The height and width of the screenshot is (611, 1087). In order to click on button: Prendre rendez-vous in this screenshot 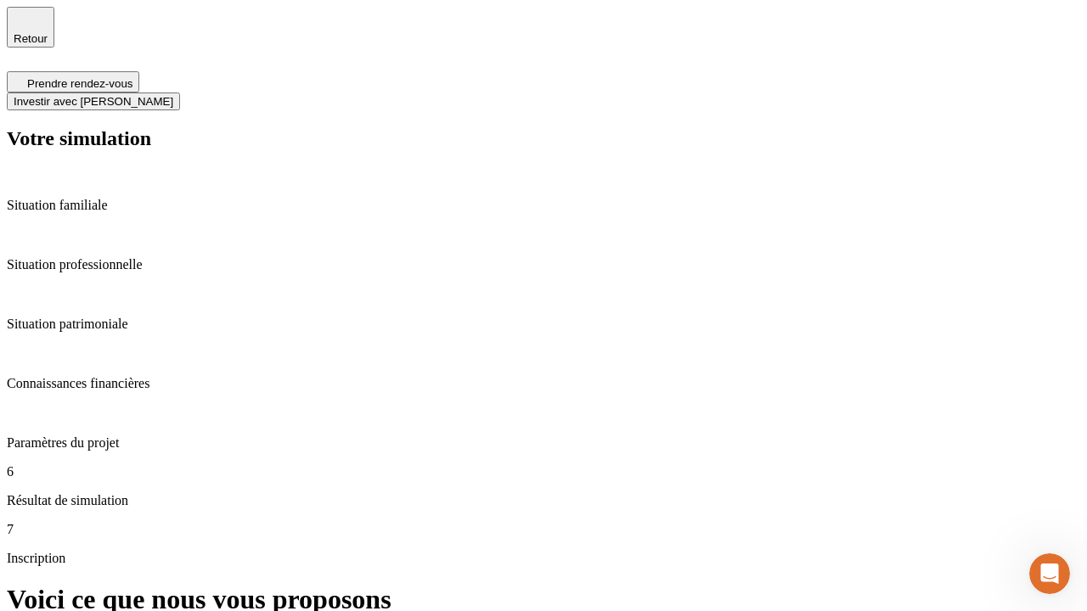, I will do `click(73, 82)`.